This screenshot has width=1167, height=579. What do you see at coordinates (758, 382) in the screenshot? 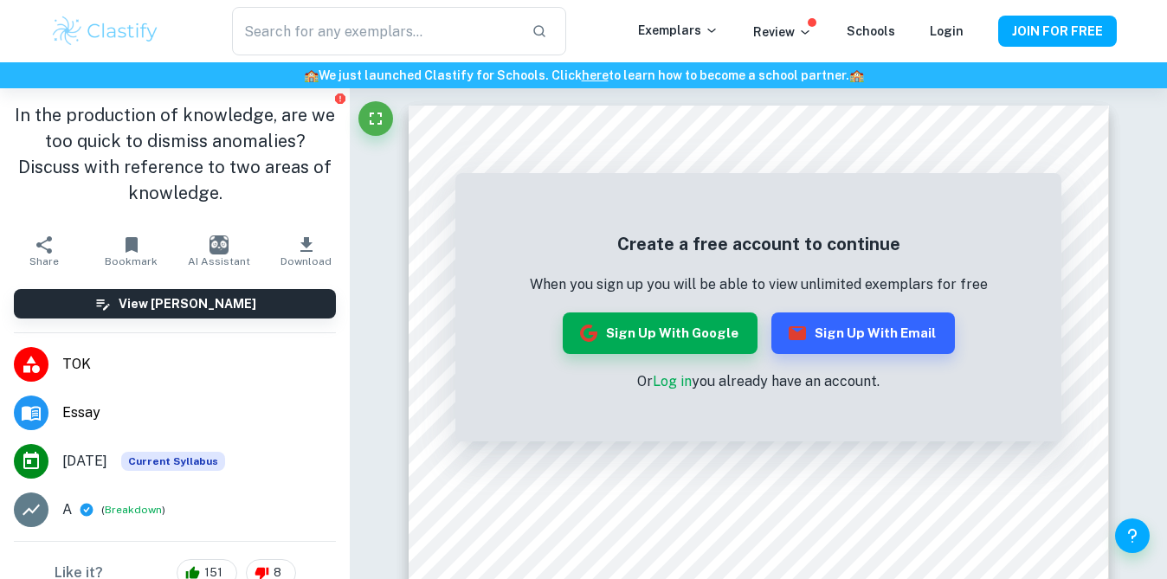
I see `p: Or you already have an account.` at bounding box center [758, 382].